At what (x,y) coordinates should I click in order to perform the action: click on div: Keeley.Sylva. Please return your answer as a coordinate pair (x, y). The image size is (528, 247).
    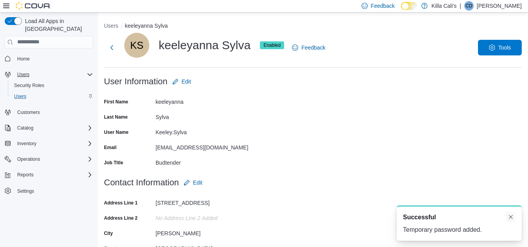
    Looking at the image, I should click on (208, 131).